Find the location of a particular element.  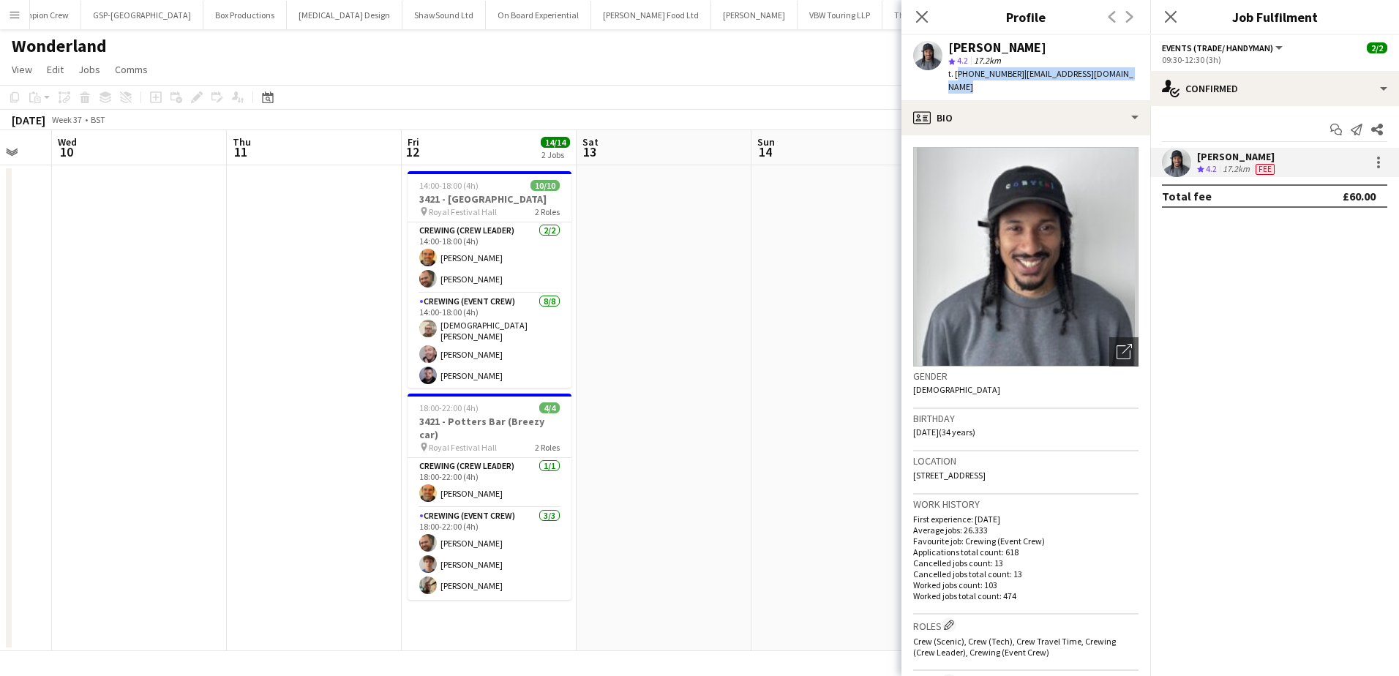

span: Edit is located at coordinates (55, 70).